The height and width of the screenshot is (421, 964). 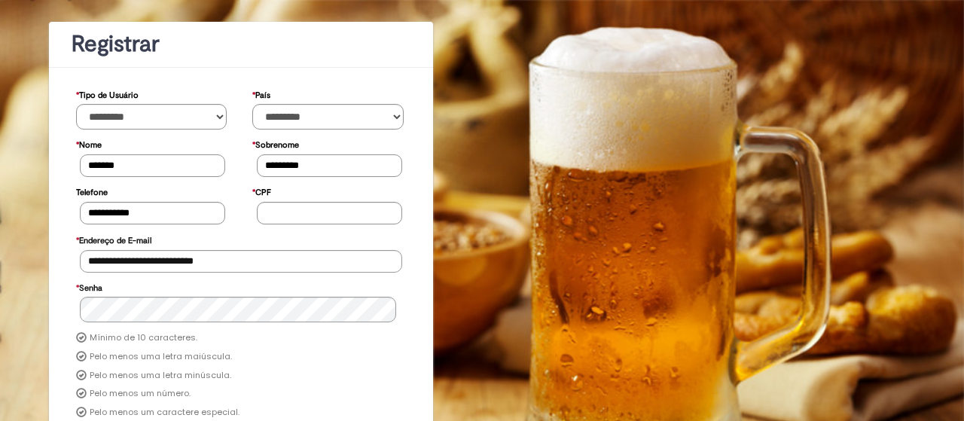 I want to click on label: Pelo menos um caractere especial., so click(x=164, y=413).